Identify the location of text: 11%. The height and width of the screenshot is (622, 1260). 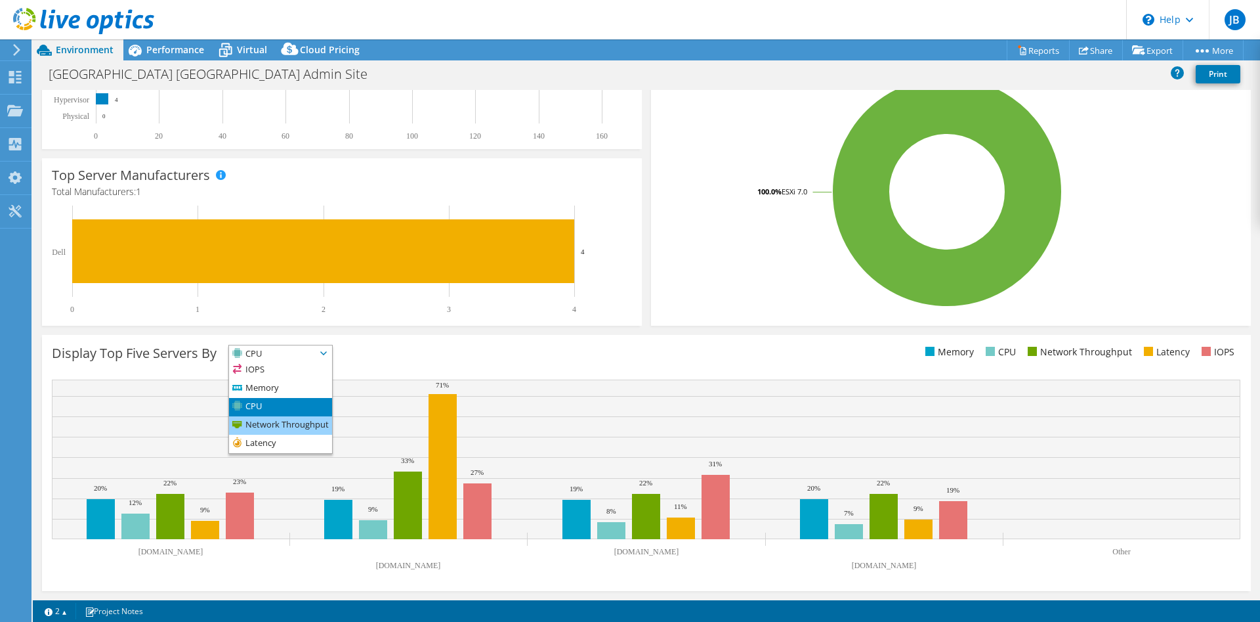
(681, 506).